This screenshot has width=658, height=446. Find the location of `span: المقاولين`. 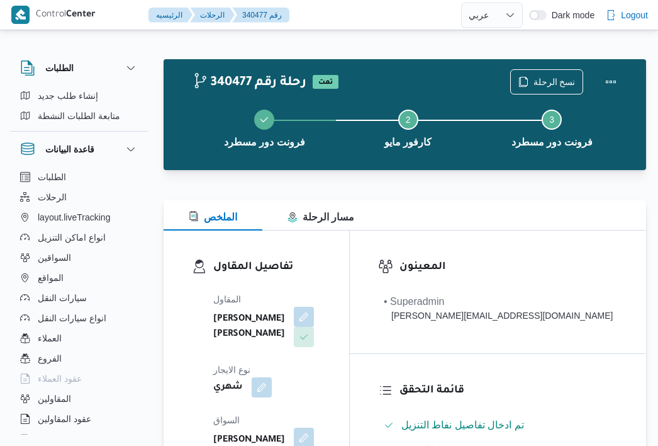

span: المقاولين is located at coordinates (54, 398).